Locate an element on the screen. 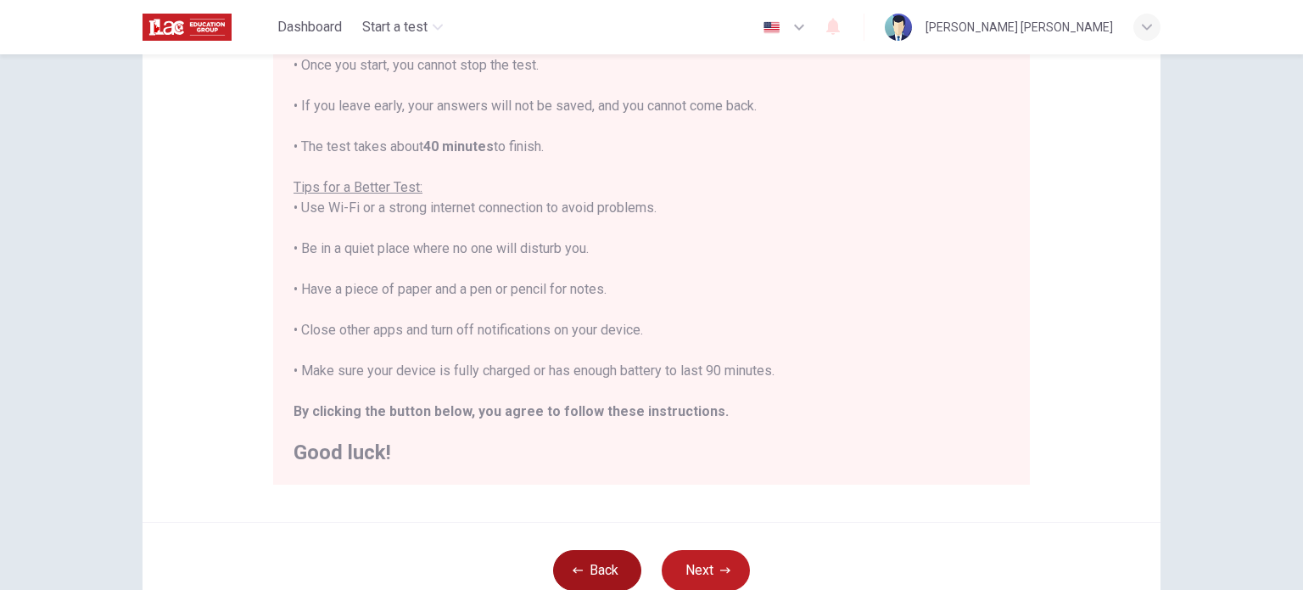 This screenshot has height=590, width=1303. u: Tips for a Better Test: is located at coordinates (358, 187).